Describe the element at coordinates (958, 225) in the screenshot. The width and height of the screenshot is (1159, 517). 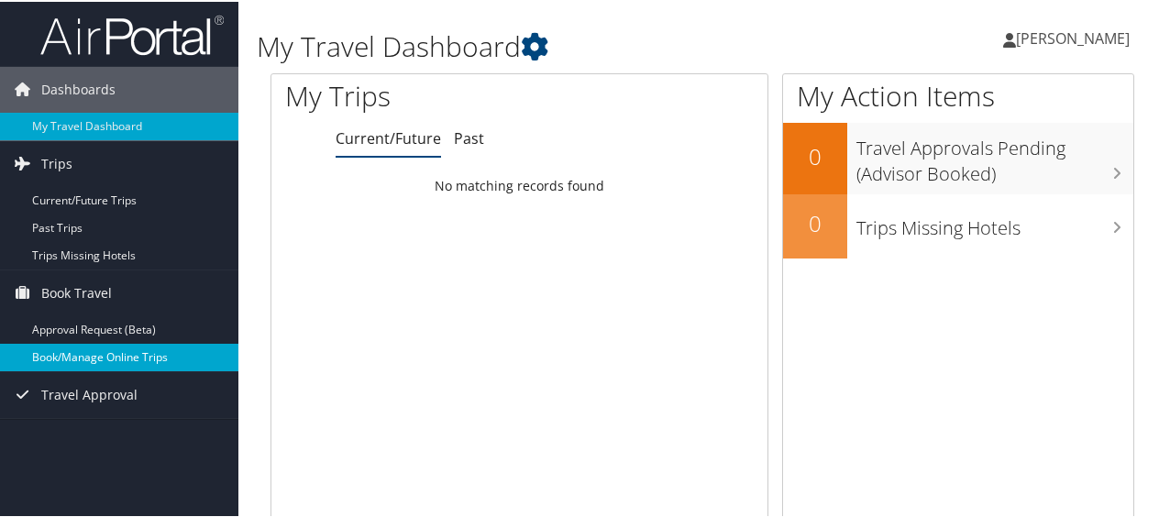
I see `a: 0Trips Missing Hotels` at that location.